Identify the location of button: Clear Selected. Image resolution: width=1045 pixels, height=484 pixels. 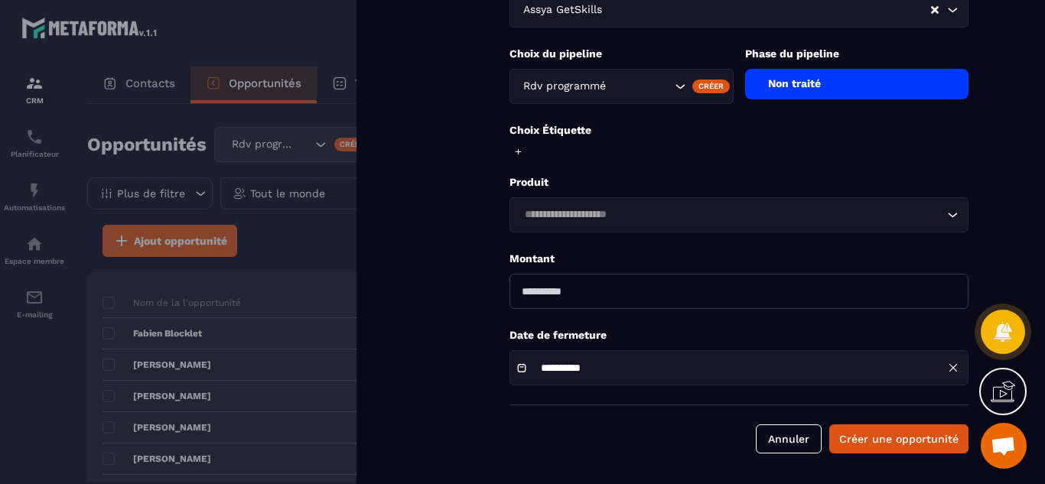
(935, 10).